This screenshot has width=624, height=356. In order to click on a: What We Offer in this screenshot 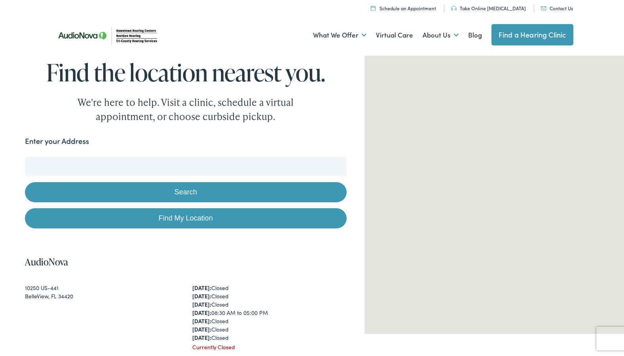, I will do `click(339, 35)`.